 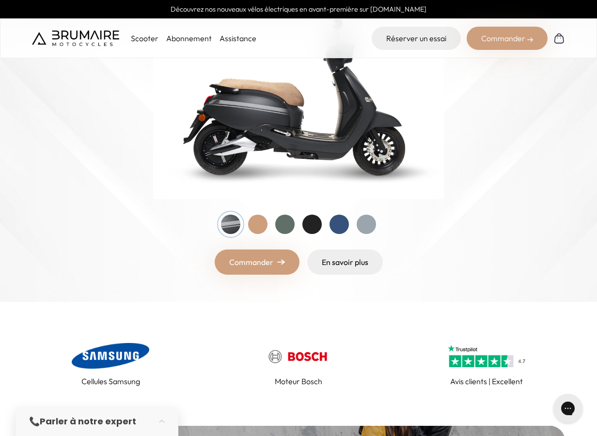 I want to click on img: Panier, so click(x=559, y=38).